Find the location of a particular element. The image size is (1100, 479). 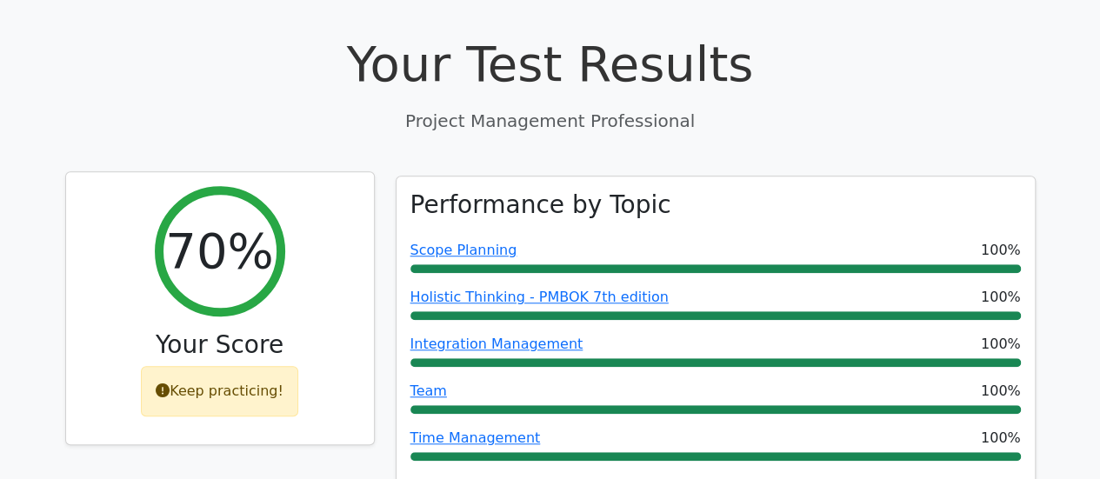

h1: Your Test Results is located at coordinates (551, 63).